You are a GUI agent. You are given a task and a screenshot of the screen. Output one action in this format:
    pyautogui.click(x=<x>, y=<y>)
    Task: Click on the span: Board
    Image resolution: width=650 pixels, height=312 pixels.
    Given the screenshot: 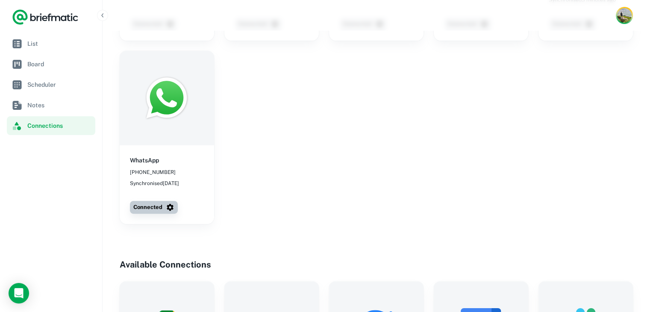 What is the action you would take?
    pyautogui.click(x=59, y=64)
    